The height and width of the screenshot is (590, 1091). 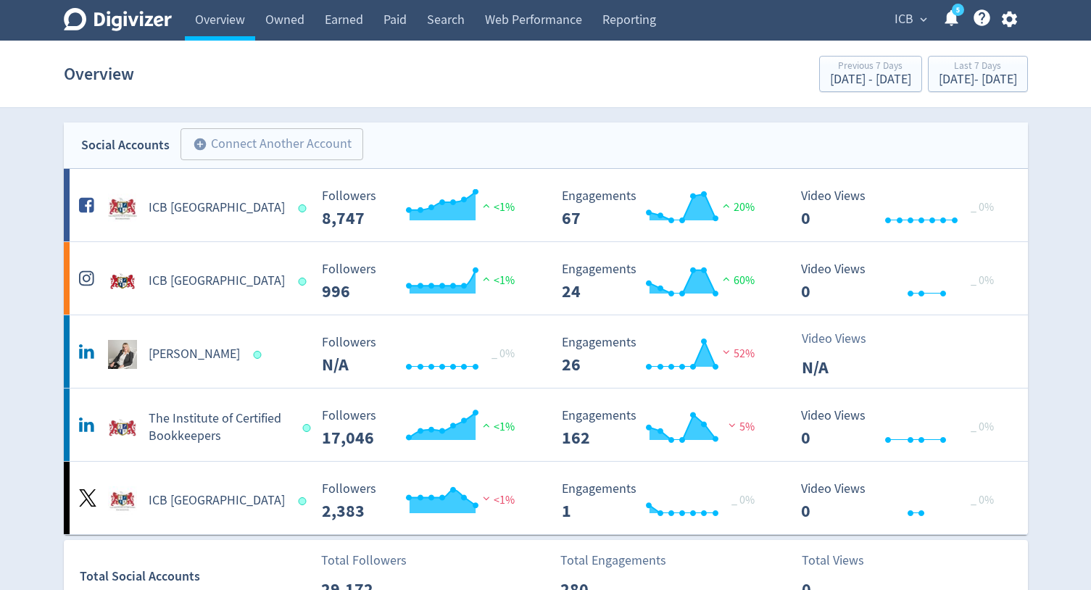 I want to click on svg: Engagements 24, so click(x=663, y=281).